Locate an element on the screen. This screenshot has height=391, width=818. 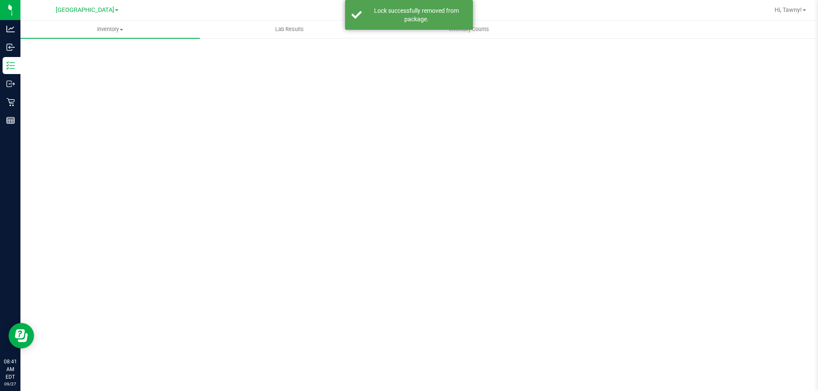
inline-svg: Reports is located at coordinates (11, 121).